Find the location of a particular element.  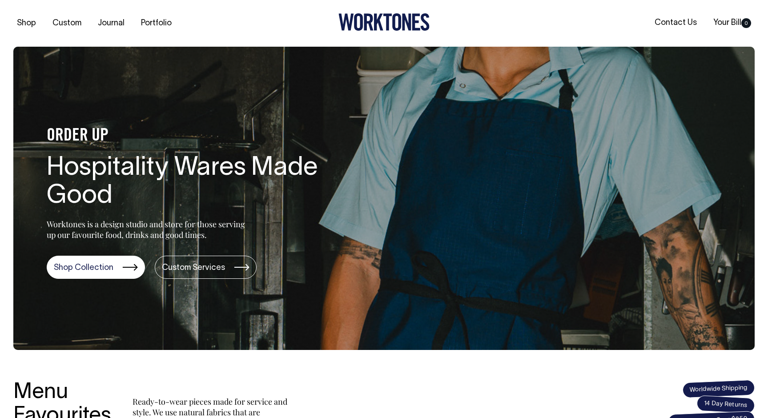

span: 0 is located at coordinates (746, 23).